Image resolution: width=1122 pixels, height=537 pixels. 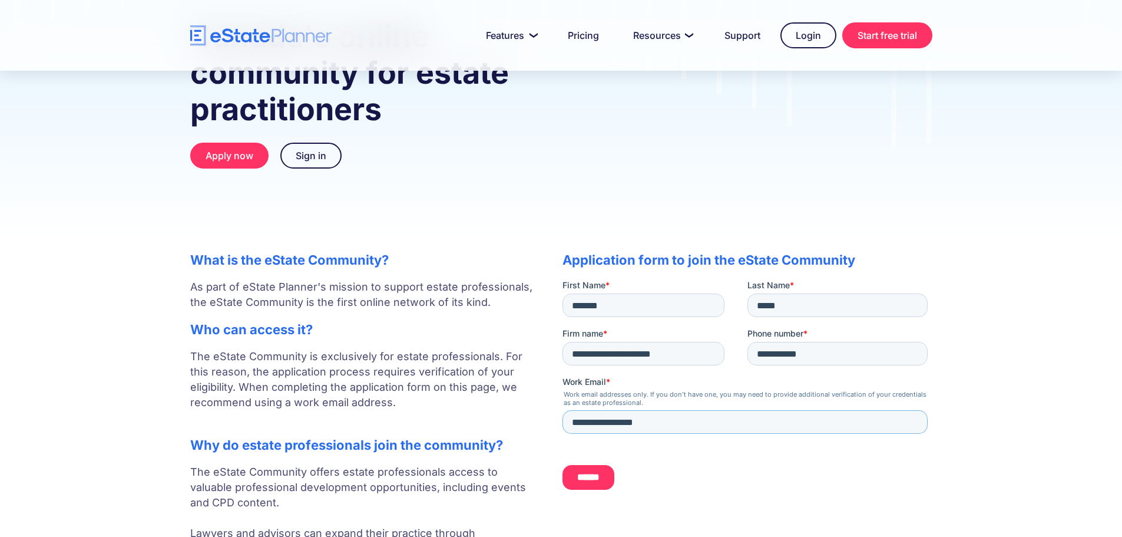 I want to click on h2: What is the eState Community?, so click(x=365, y=260).